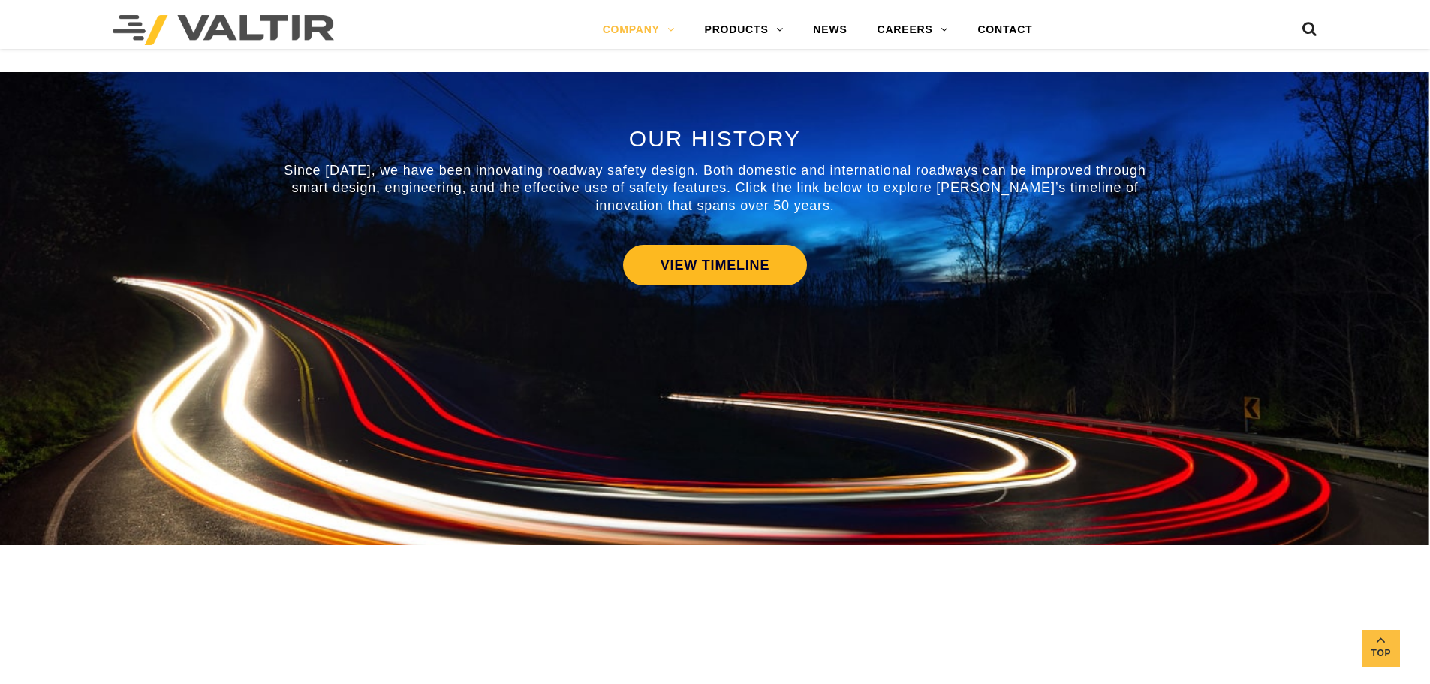  I want to click on a: NEWS, so click(830, 30).